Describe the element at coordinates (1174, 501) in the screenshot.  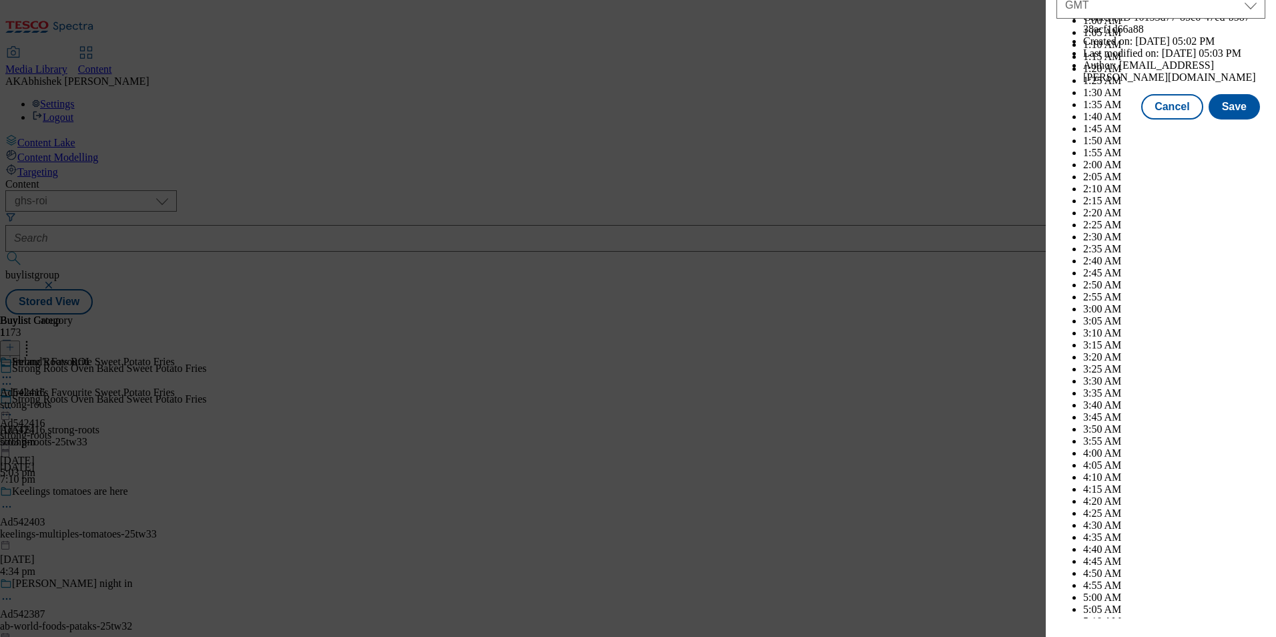
I see `li: 4:20 AM` at that location.